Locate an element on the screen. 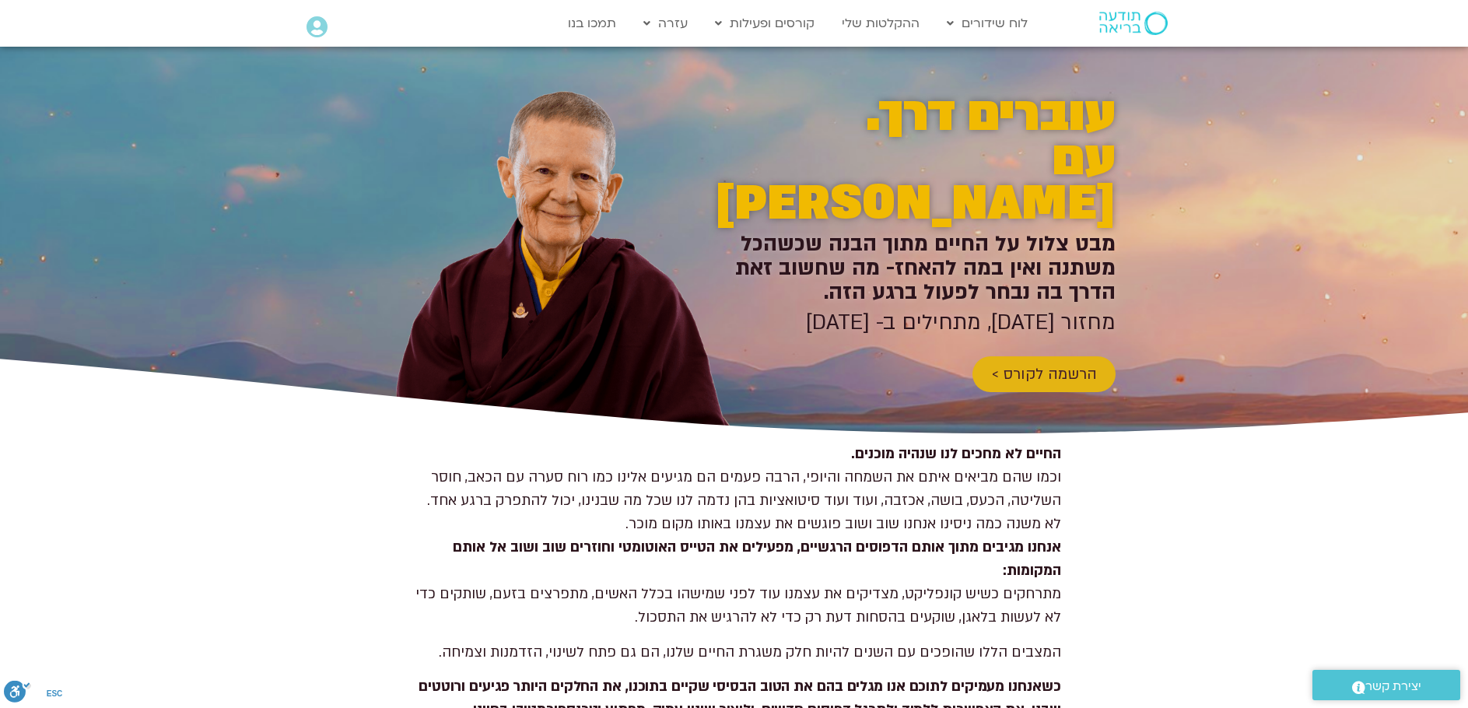  h2: מבט צלול על החיים מתוך הבנה שכשהכל משתנה ואין במה להאחז- מה שחשוב זאת הדרך בה נבחר לפעול ברגע הזה. is located at coordinates (910, 268).